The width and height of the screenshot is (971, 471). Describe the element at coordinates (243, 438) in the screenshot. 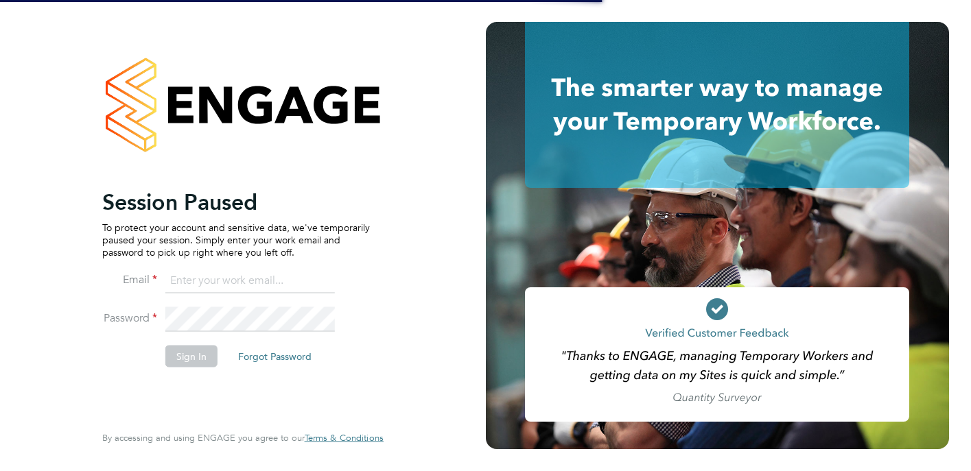

I see `span: By accessing and using ENGAGE you agree to our` at that location.